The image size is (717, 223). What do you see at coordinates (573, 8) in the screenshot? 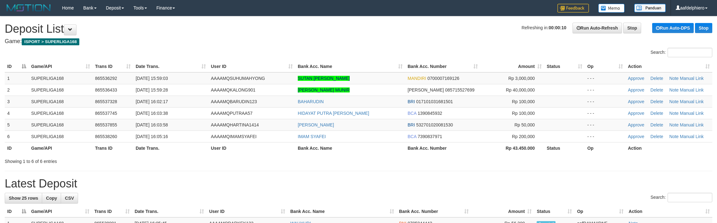
I see `img: Feedback.jpg` at bounding box center [573, 8].